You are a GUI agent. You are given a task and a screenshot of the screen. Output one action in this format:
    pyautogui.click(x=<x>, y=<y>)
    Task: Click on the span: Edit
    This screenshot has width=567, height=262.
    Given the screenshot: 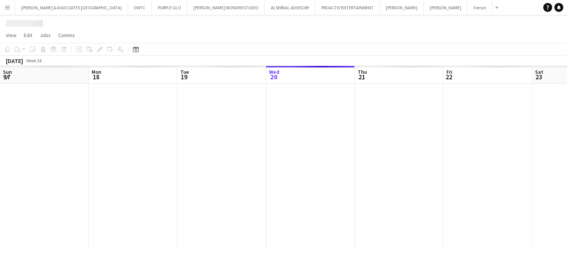 What is the action you would take?
    pyautogui.click(x=28, y=35)
    